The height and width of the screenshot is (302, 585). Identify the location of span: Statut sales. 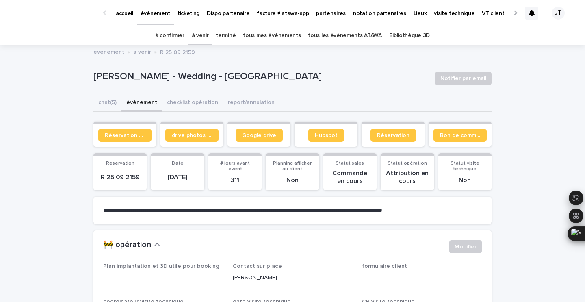
(350, 163).